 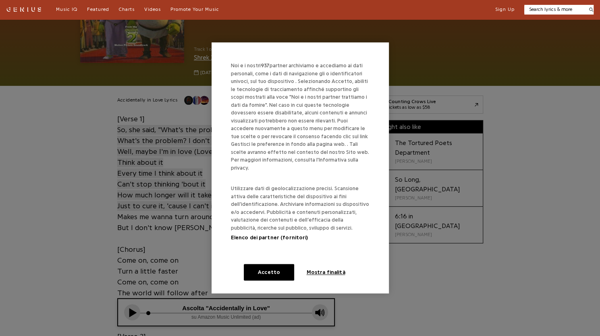 I want to click on a: Featured, so click(x=98, y=10).